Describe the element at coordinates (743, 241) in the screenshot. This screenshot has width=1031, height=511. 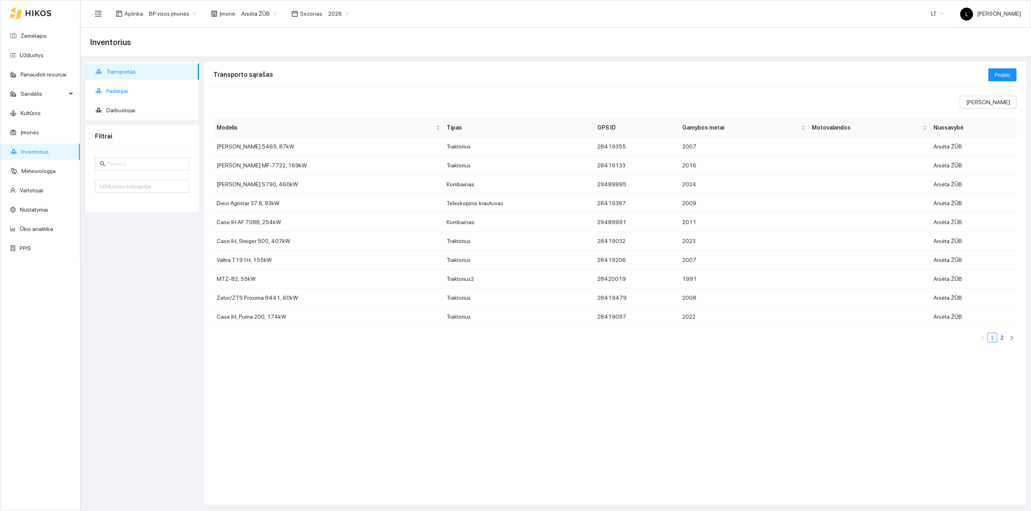
I see `td: 2023` at that location.